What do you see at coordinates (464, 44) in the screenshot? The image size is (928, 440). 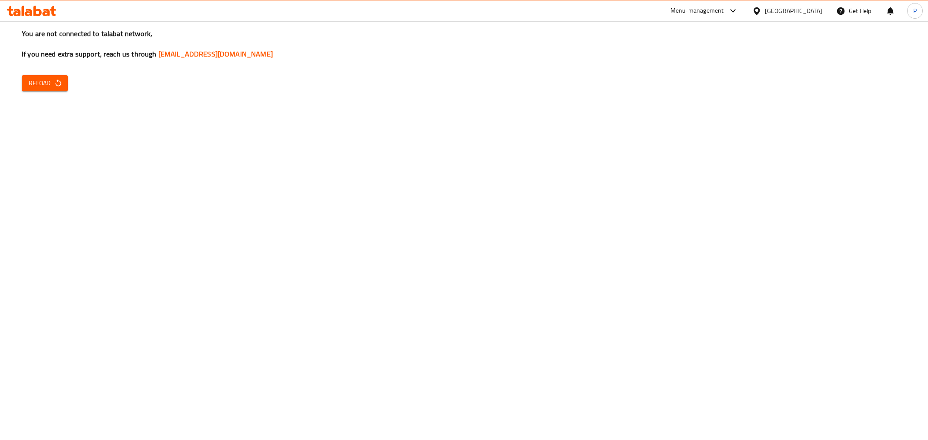 I see `h3: You are not connected to talabat network, If you need extra support, reach us through` at bounding box center [464, 44].